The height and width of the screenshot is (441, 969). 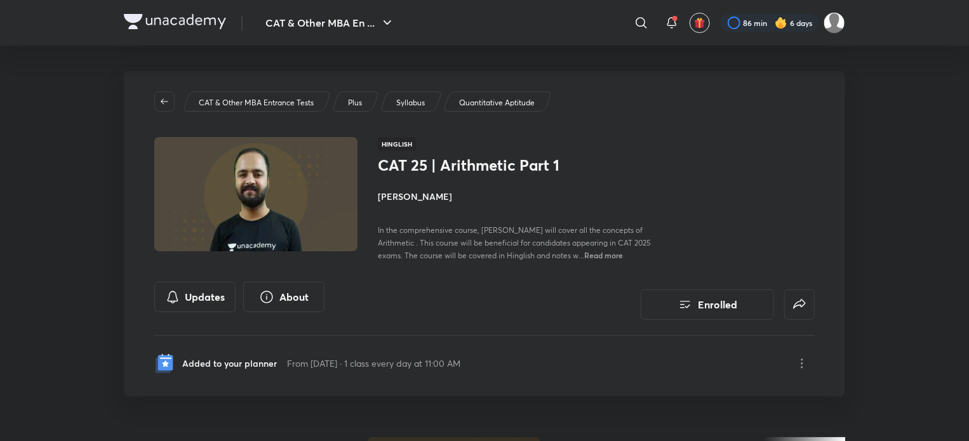 What do you see at coordinates (699, 23) in the screenshot?
I see `img: avatar` at bounding box center [699, 23].